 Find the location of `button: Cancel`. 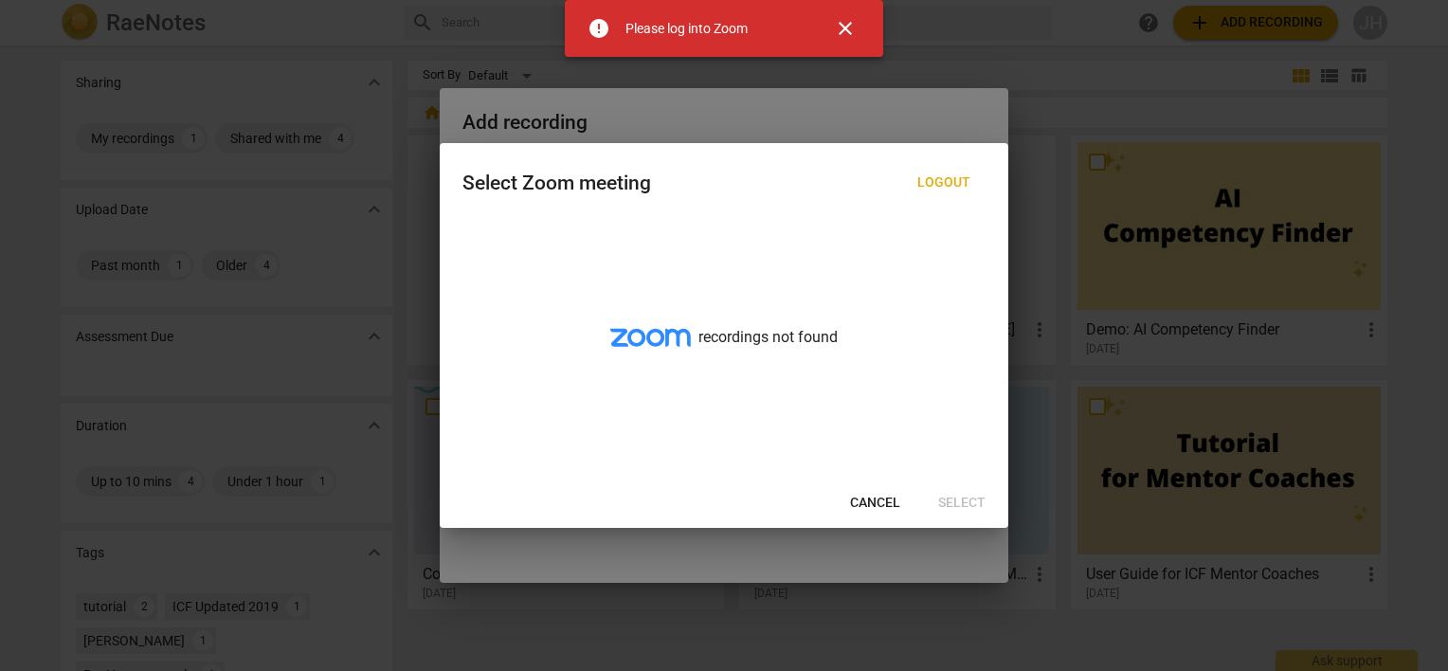

button: Cancel is located at coordinates (875, 503).